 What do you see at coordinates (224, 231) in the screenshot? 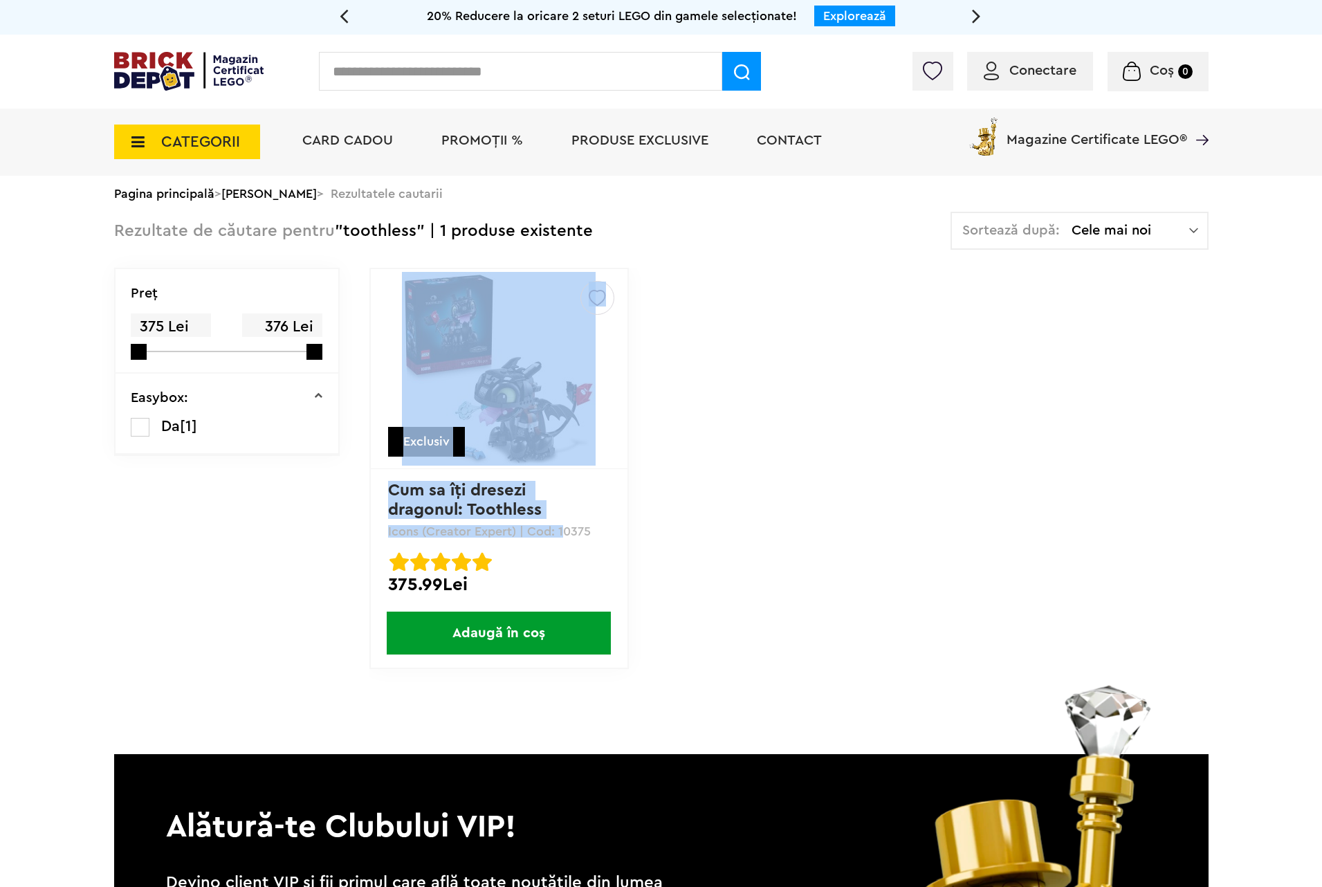
I see `span: Rezultate de căutare pentru` at bounding box center [224, 231].